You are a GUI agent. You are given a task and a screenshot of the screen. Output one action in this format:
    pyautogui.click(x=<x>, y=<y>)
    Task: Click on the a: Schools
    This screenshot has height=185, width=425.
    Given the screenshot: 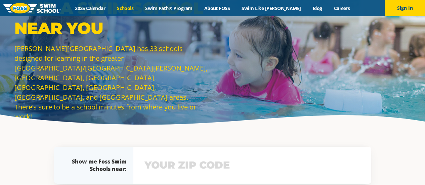 What is the action you would take?
    pyautogui.click(x=125, y=8)
    